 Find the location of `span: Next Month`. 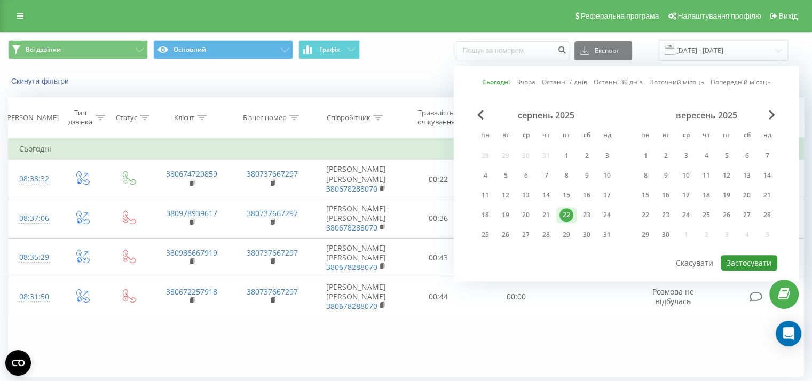

span: Next Month is located at coordinates (772, 115).